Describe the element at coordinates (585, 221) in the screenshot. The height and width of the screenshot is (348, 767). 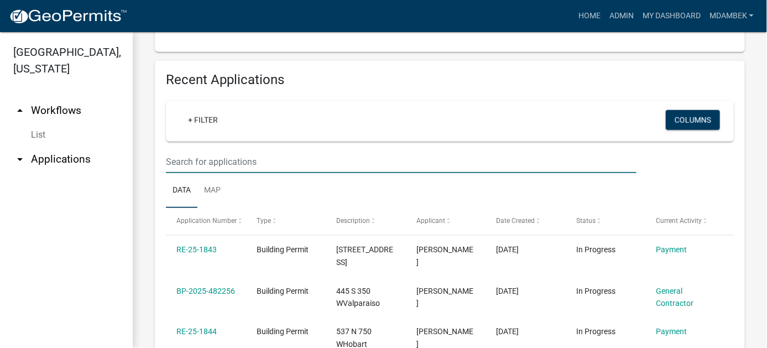
I see `span: Status` at that location.